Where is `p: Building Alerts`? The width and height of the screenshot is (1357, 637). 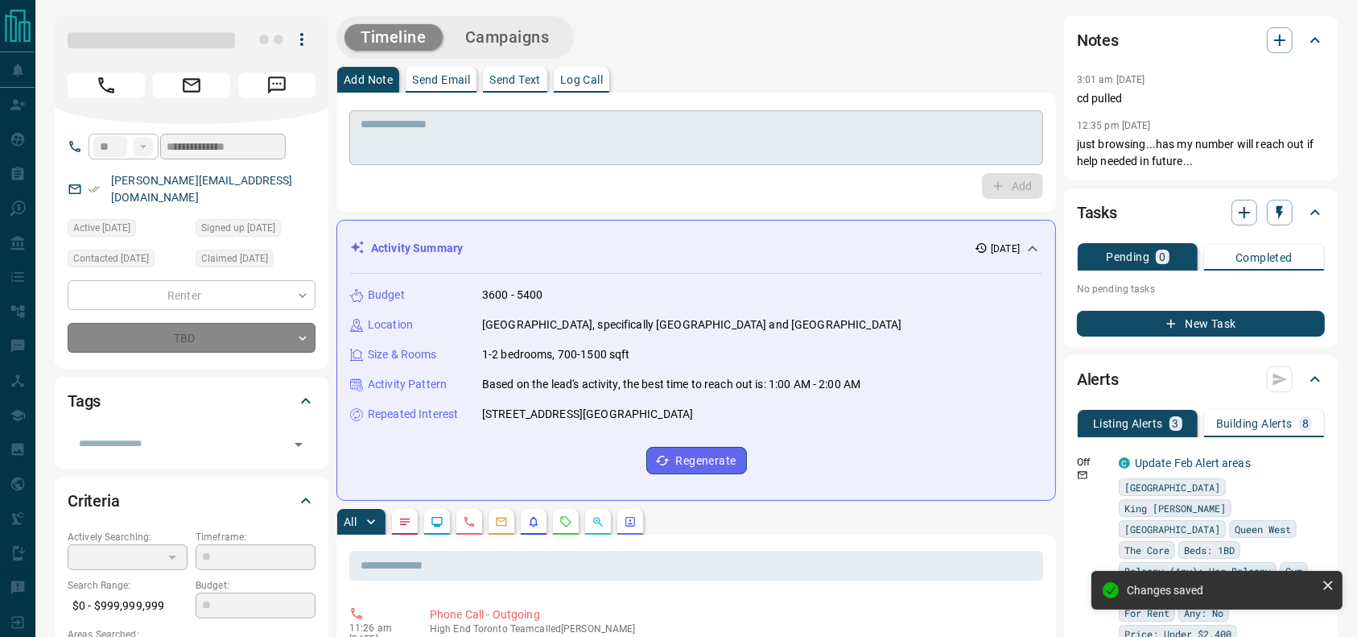 p: Building Alerts is located at coordinates (1254, 423).